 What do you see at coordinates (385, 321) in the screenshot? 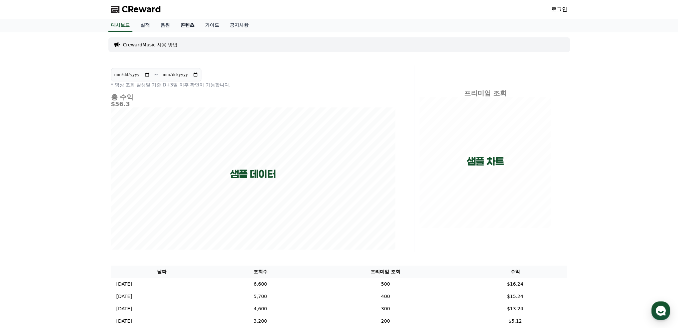
I see `td: 200` at bounding box center [385, 321].